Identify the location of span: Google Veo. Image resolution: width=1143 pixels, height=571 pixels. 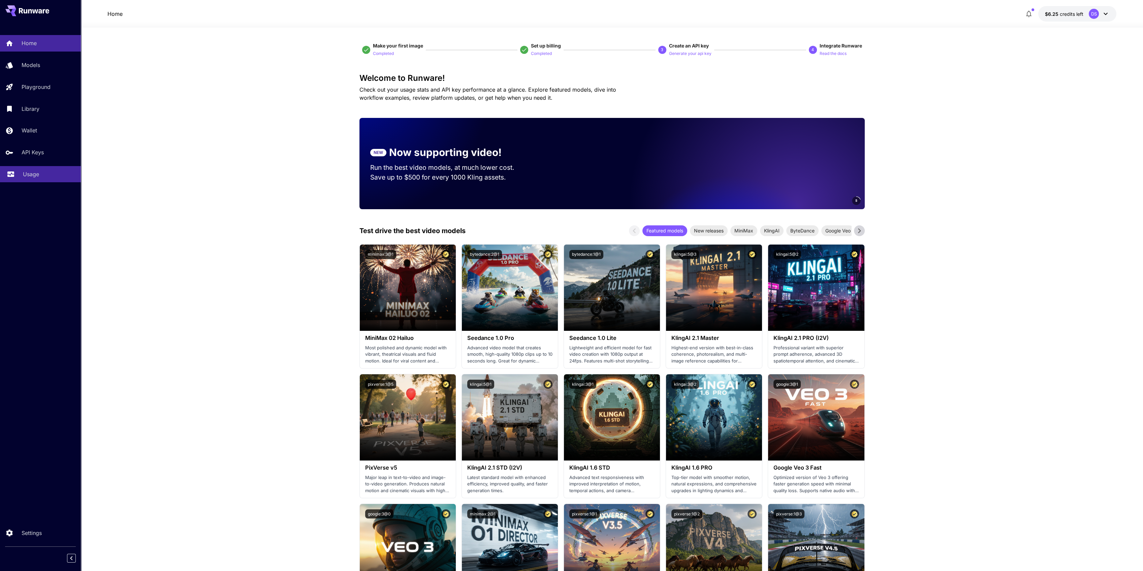
(838, 230).